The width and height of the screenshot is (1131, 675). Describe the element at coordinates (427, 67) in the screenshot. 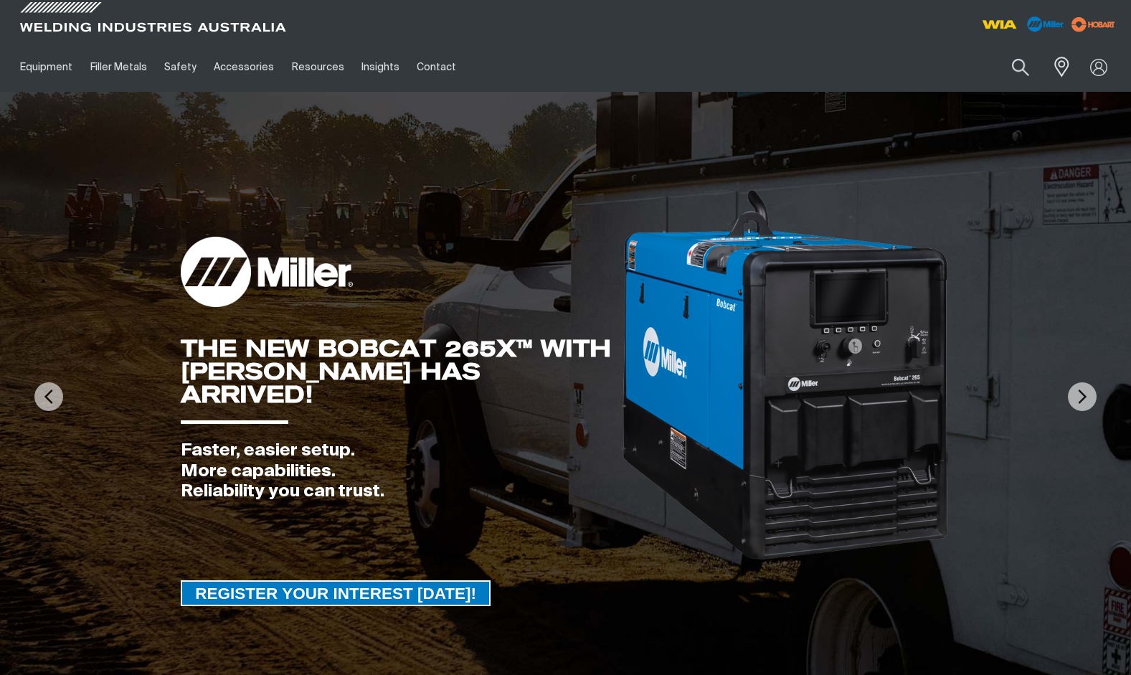

I see `nav: Main` at that location.